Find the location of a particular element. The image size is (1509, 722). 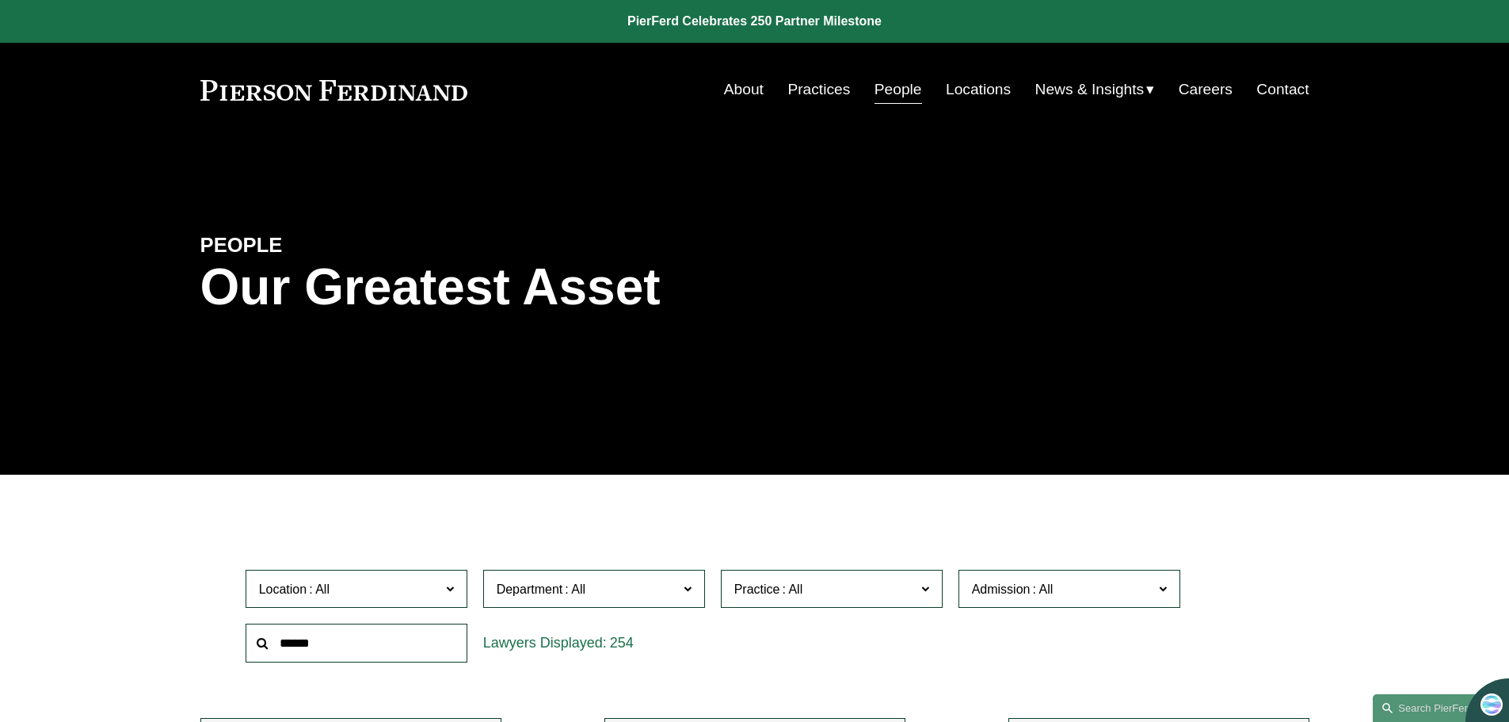

h1: Our Greatest Asset is located at coordinates (570, 287).